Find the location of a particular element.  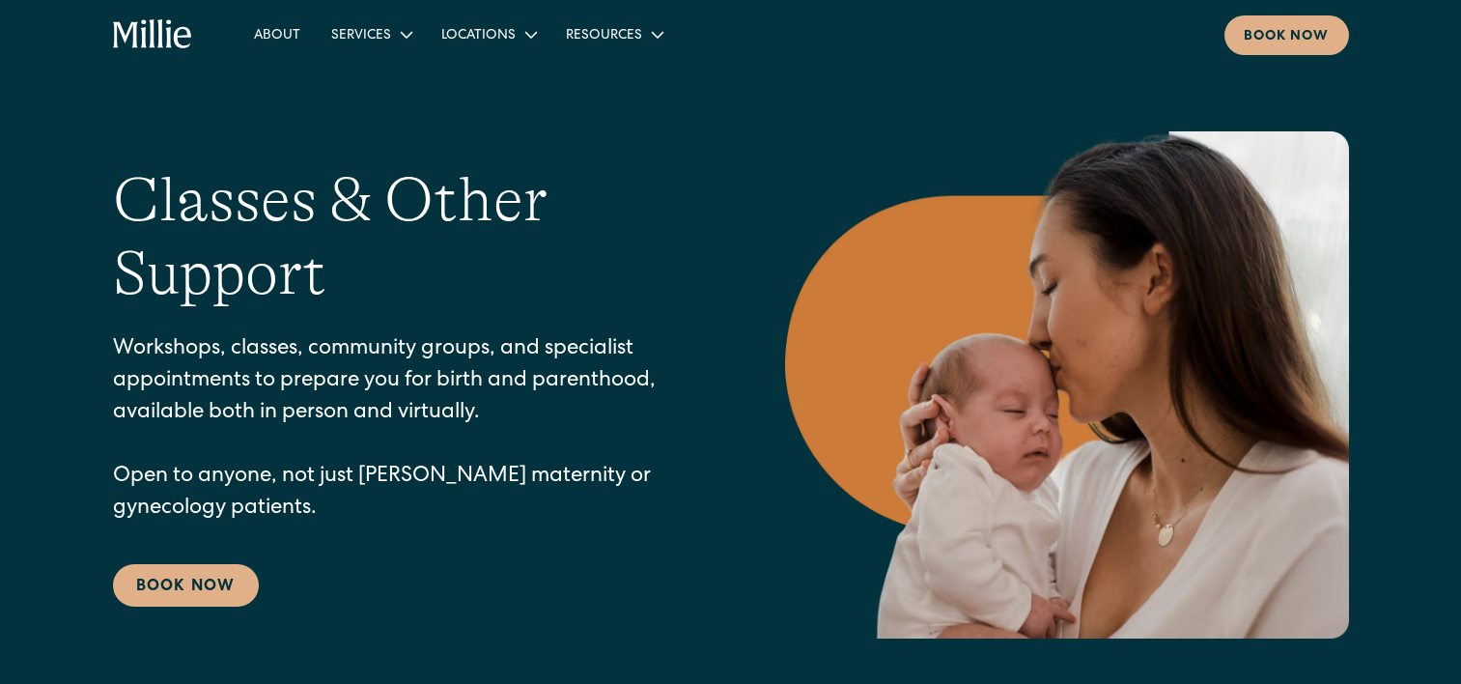

p: Workshops, classes, community groups, and specialist appointments to prepare you for birth and pa... is located at coordinates (410, 430).